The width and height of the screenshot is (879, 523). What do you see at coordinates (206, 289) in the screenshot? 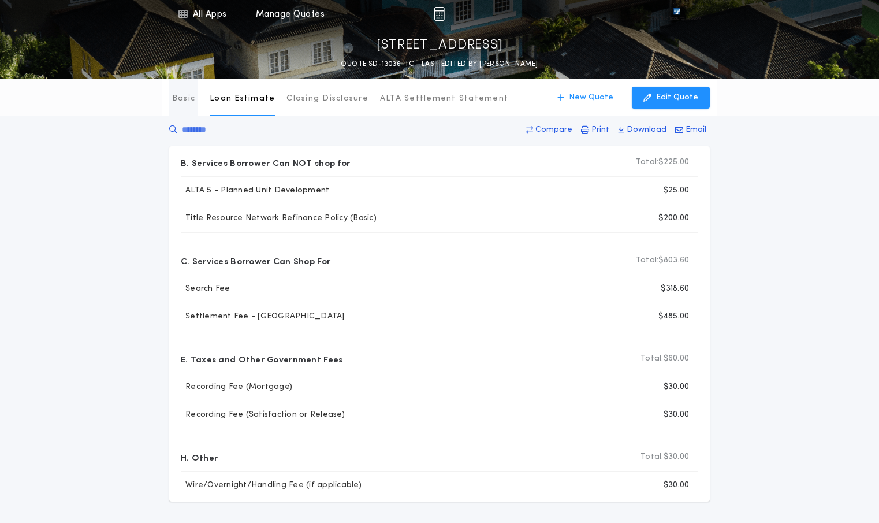
I see `p: Search Fee` at bounding box center [206, 289].